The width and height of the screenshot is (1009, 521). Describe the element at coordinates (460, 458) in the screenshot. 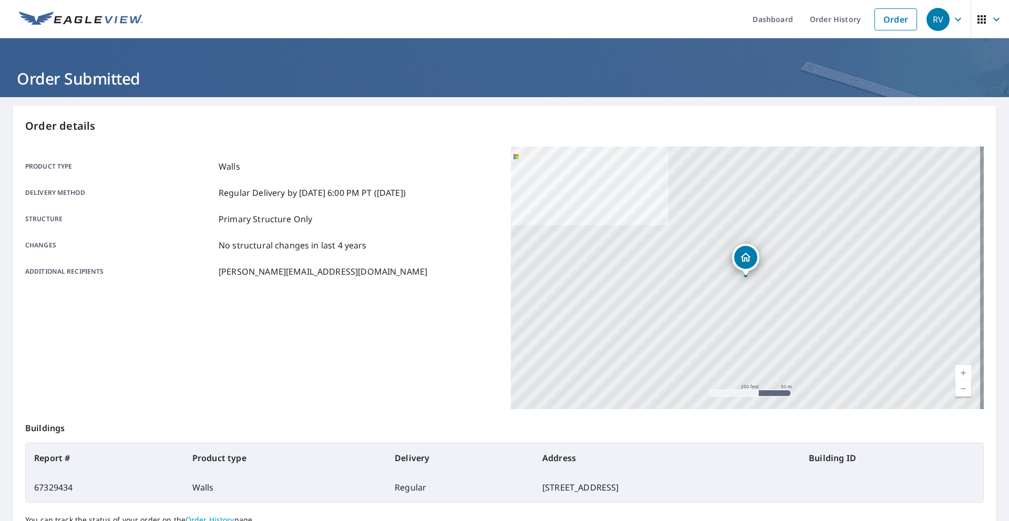

I see `th: Delivery` at that location.